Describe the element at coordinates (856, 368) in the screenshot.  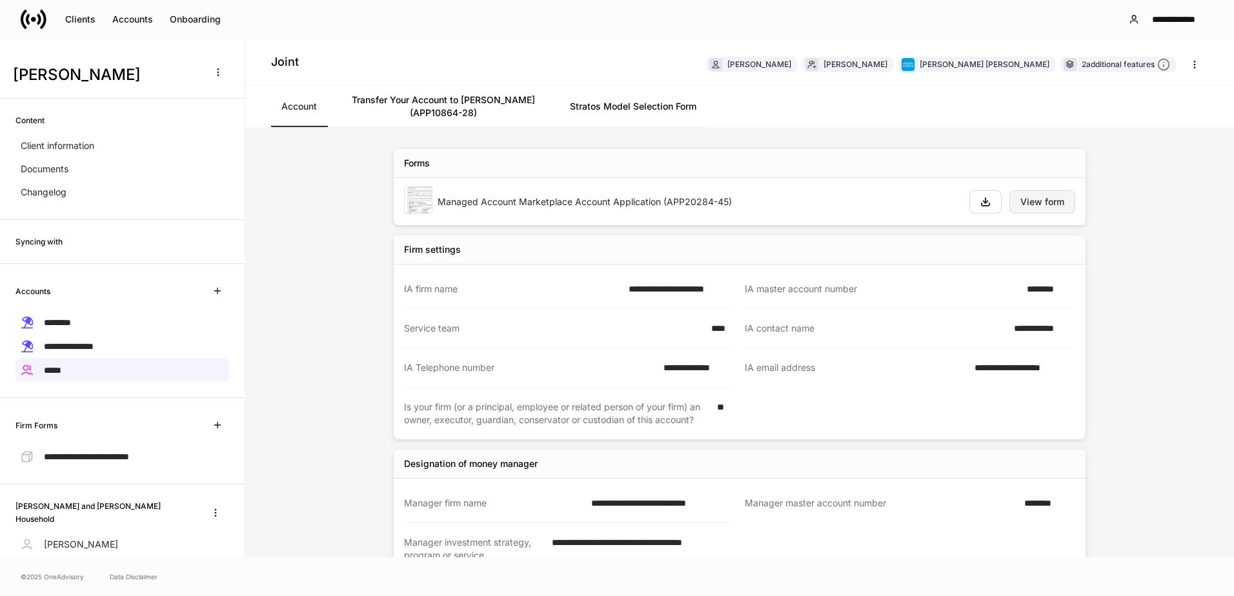
I see `div: IA email address` at that location.